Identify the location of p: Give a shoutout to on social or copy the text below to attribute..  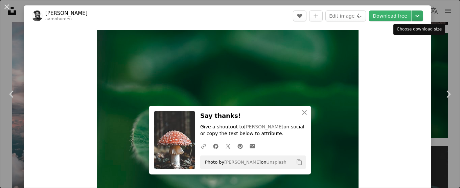
(253, 130).